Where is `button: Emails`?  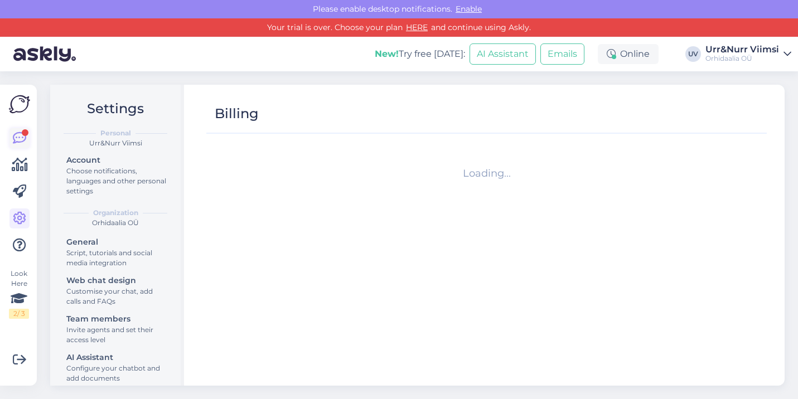
button: Emails is located at coordinates (562, 54).